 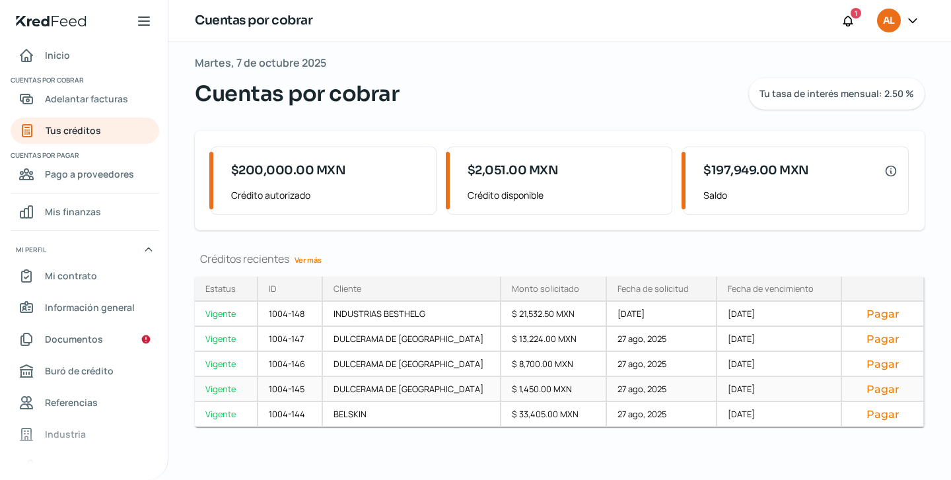 I want to click on div: Fecha de vencimiento, so click(x=771, y=289).